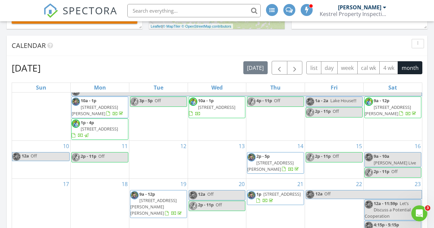 The height and width of the screenshot is (228, 434). I want to click on td: Go to August 8, 2025, so click(334, 108).